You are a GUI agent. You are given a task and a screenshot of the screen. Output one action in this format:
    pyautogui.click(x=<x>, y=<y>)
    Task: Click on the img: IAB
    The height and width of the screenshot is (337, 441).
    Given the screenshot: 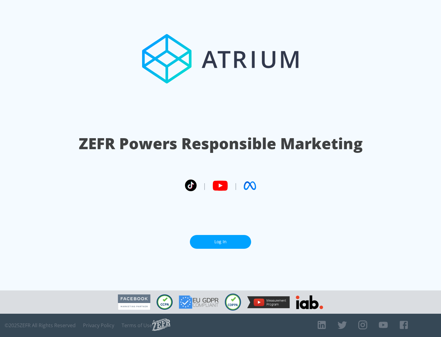 What is the action you would take?
    pyautogui.click(x=309, y=302)
    